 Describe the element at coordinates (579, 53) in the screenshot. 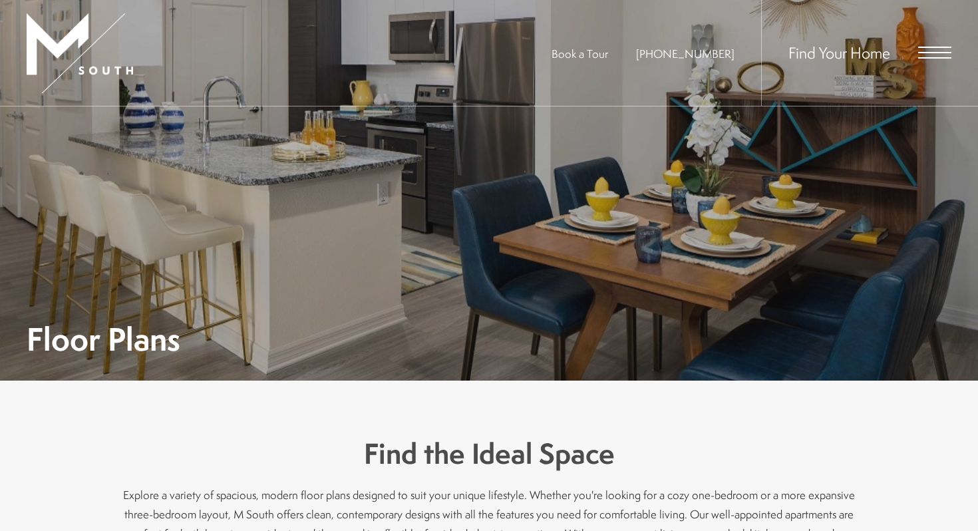

I see `span: Book a Tour` at that location.